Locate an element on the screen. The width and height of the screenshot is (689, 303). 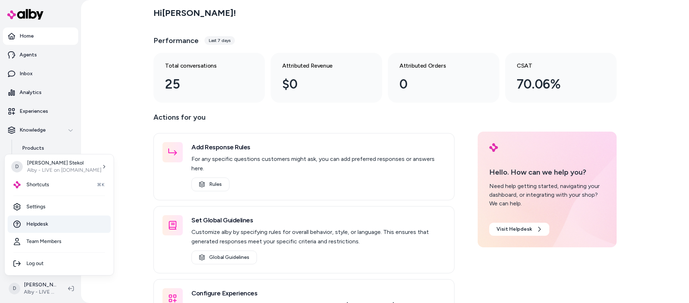
div: Log out is located at coordinates (59, 264).